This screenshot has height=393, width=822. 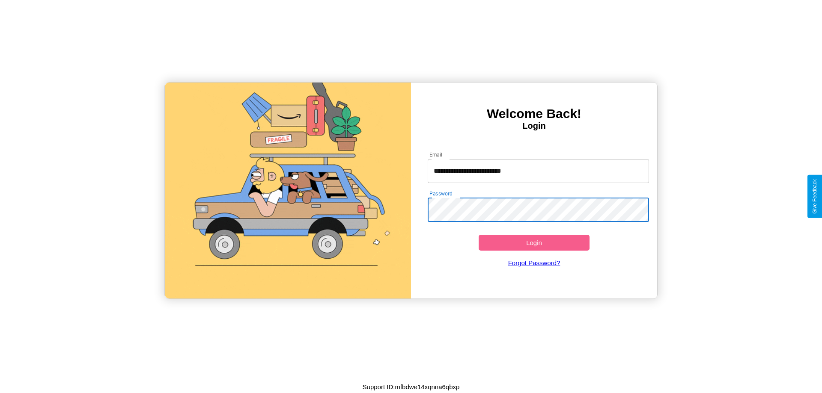 What do you see at coordinates (440, 193) in the screenshot?
I see `label: Password` at bounding box center [440, 193].